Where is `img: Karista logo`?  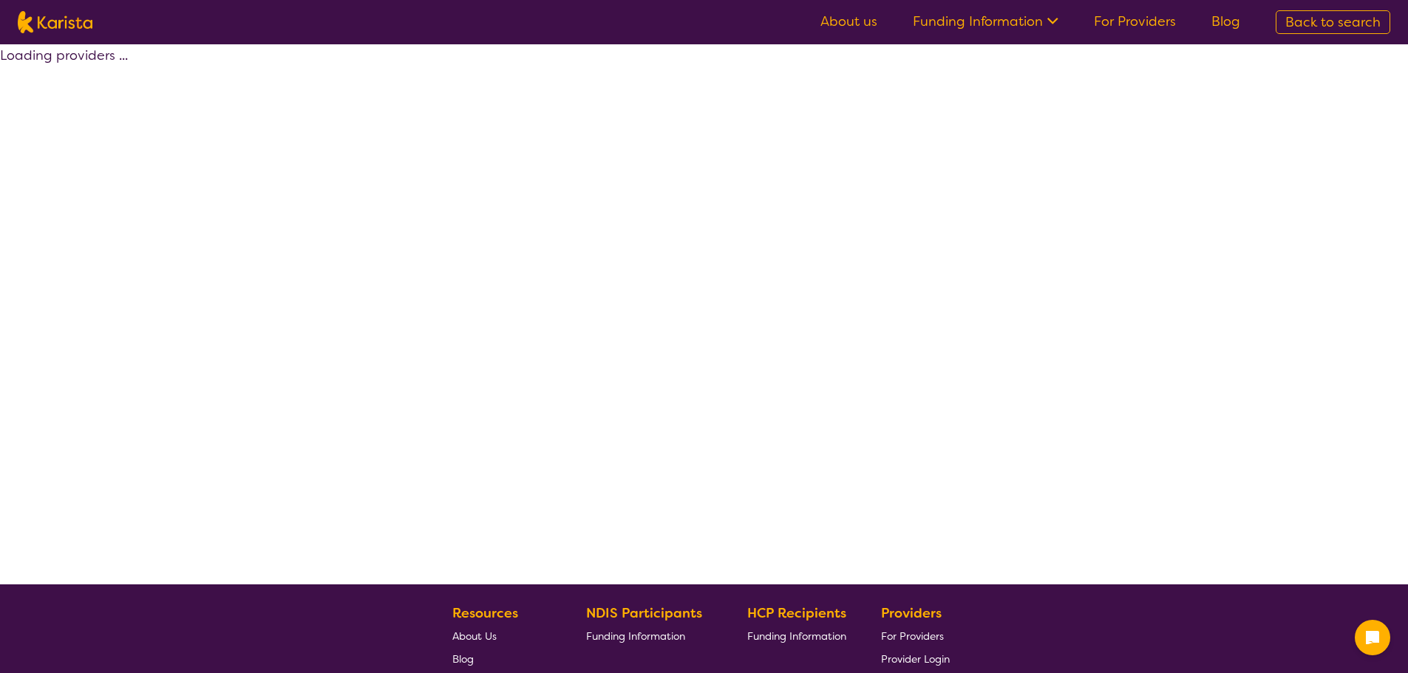
img: Karista logo is located at coordinates (55, 22).